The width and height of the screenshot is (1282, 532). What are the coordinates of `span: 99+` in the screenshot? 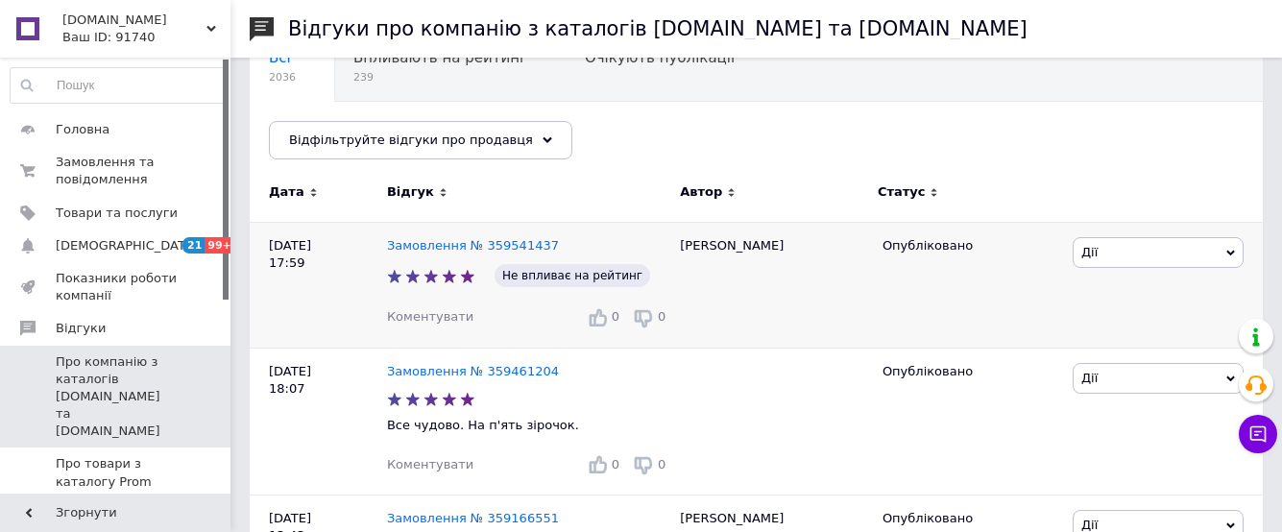 It's located at (220, 245).